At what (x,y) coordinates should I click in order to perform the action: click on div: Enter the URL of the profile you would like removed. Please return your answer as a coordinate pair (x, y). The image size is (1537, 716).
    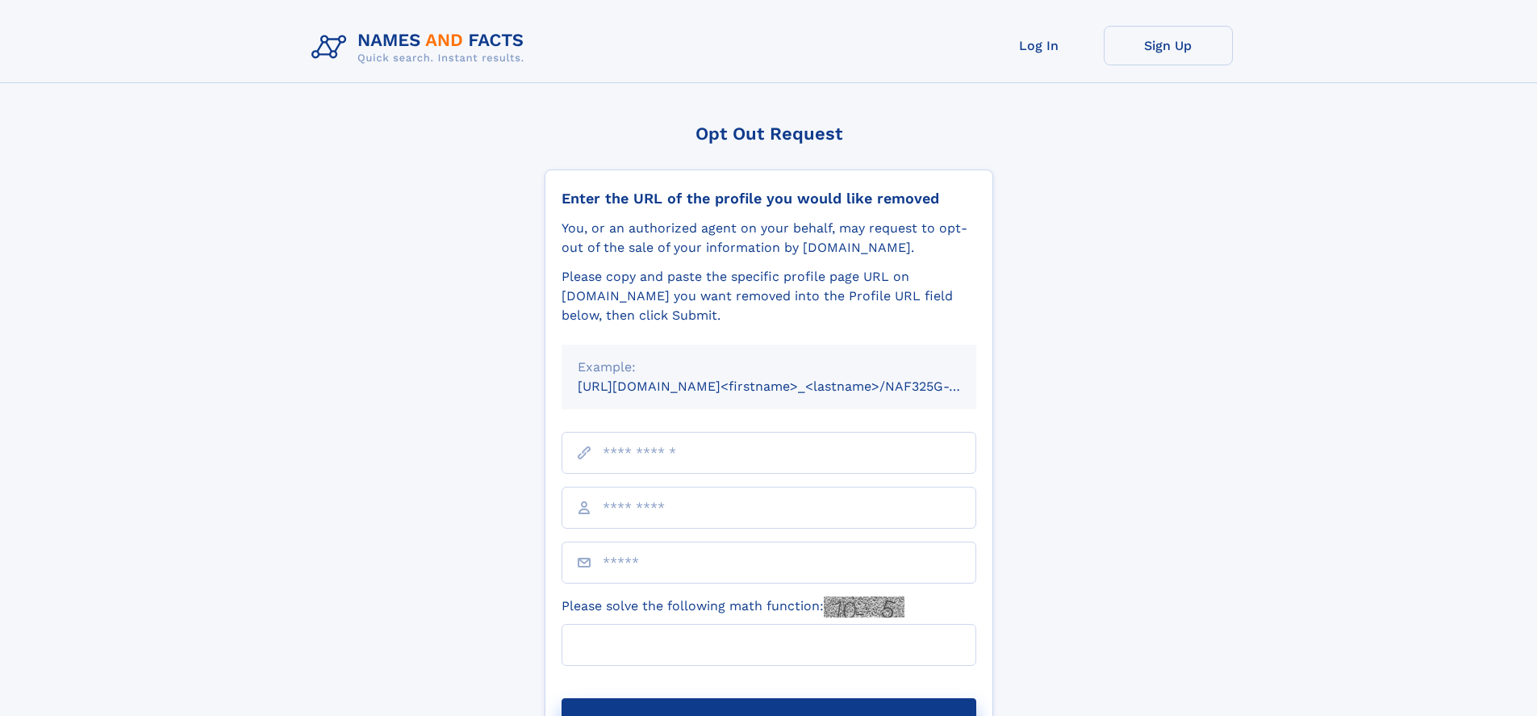
    Looking at the image, I should click on (769, 199).